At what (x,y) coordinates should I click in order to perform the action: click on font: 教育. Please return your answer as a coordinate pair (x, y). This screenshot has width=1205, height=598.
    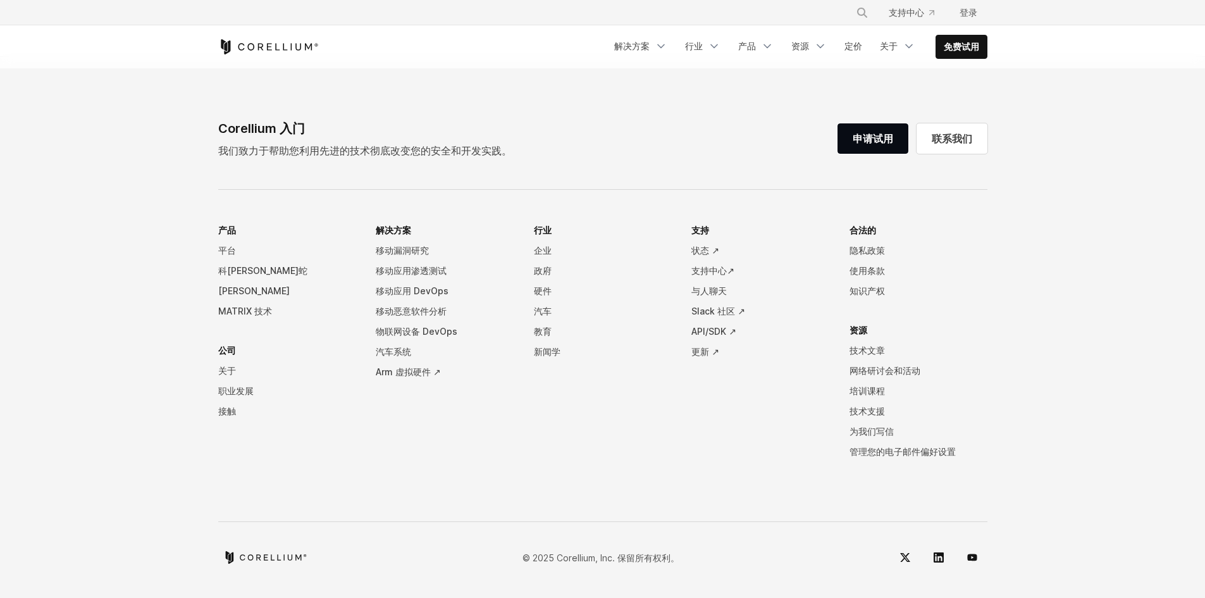
    Looking at the image, I should click on (543, 331).